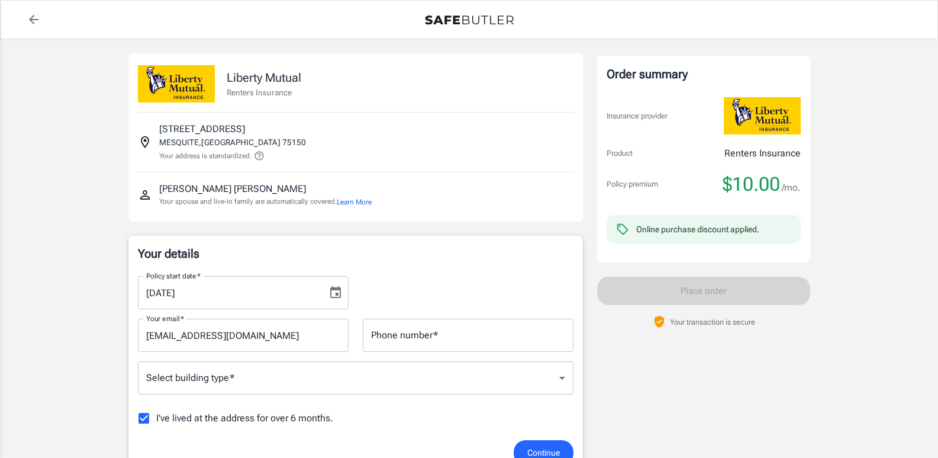 The image size is (938, 458). What do you see at coordinates (264, 78) in the screenshot?
I see `p: Liberty Mutual` at bounding box center [264, 78].